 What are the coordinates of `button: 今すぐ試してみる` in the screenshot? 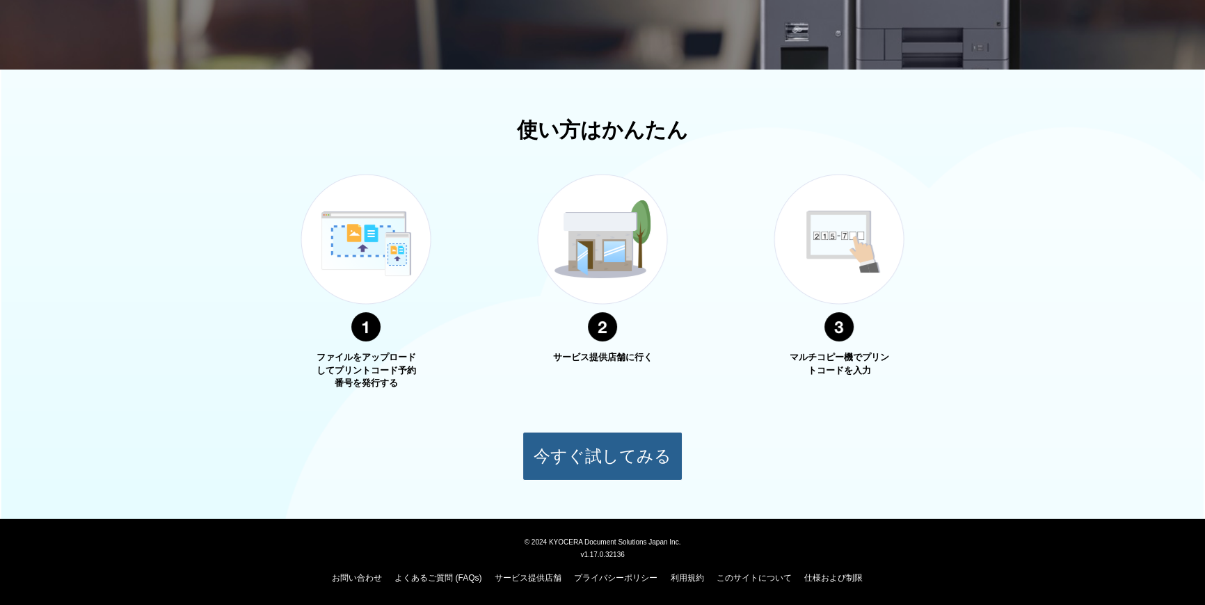 It's located at (602, 456).